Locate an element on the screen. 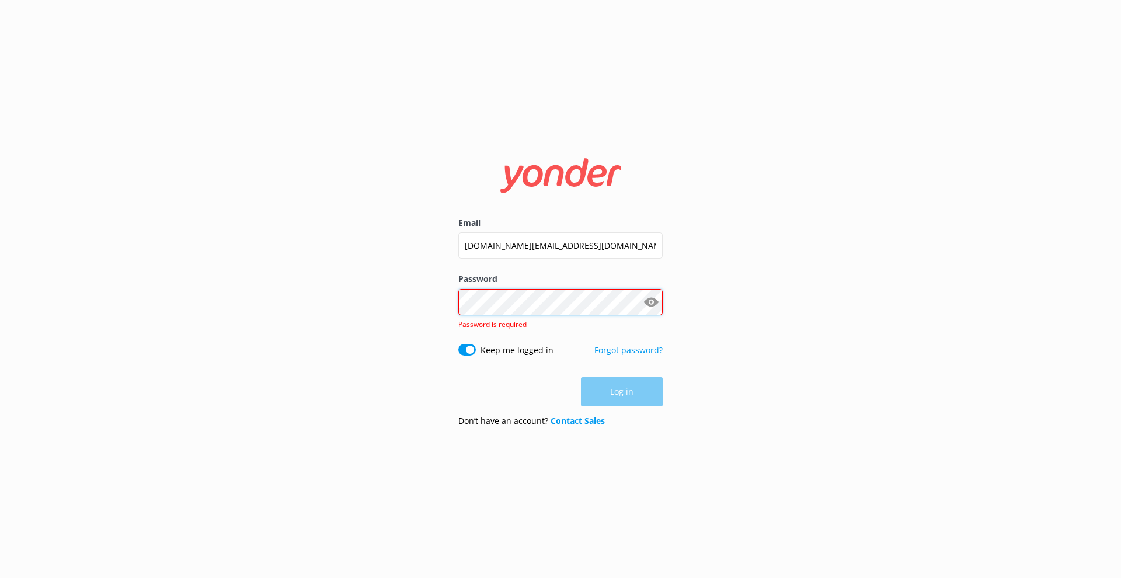 The image size is (1121, 578). label: Keep me logged in is located at coordinates (517, 350).